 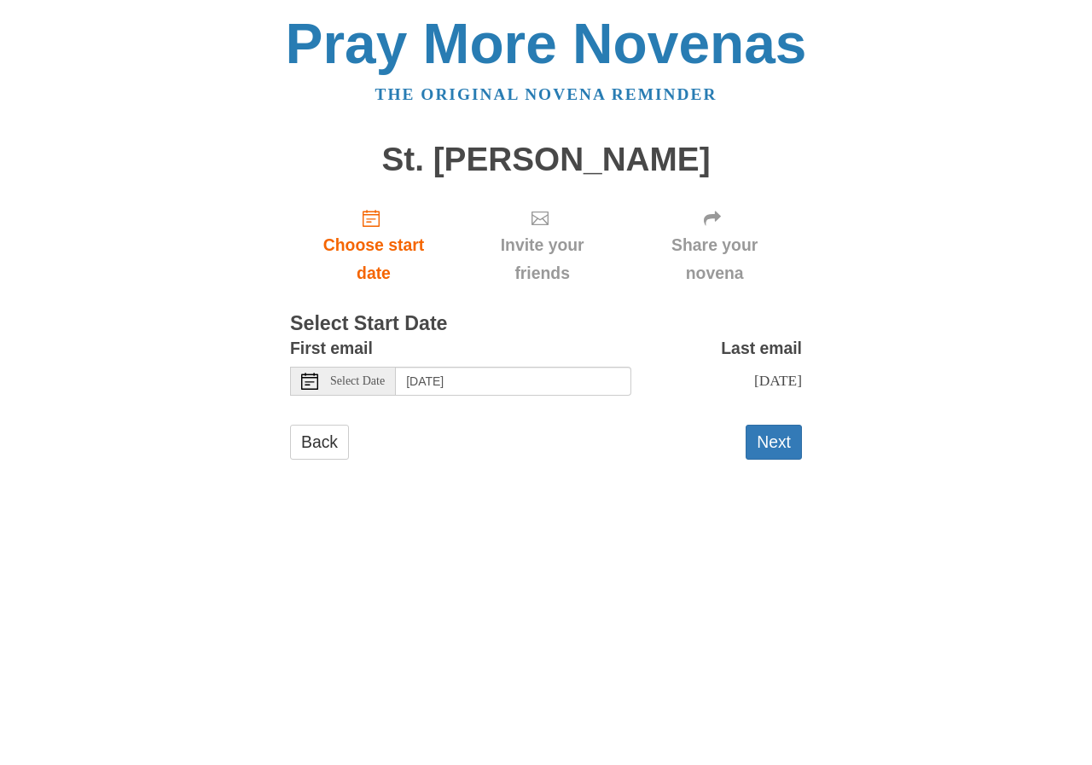 I want to click on a: Back, so click(x=319, y=442).